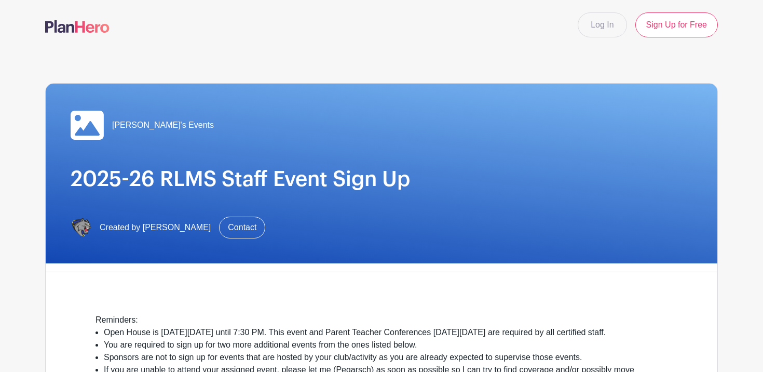 The height and width of the screenshot is (372, 763). I want to click on a: Sign Up for Free, so click(677, 25).